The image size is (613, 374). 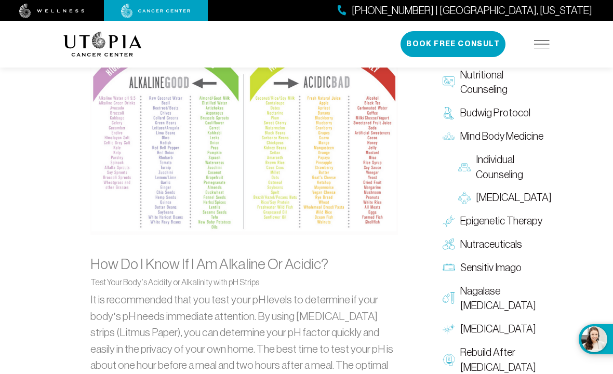 What do you see at coordinates (244, 282) in the screenshot?
I see `h6: Test Your Body’s Acidity or Alkalinity with pH Strips` at bounding box center [244, 282].